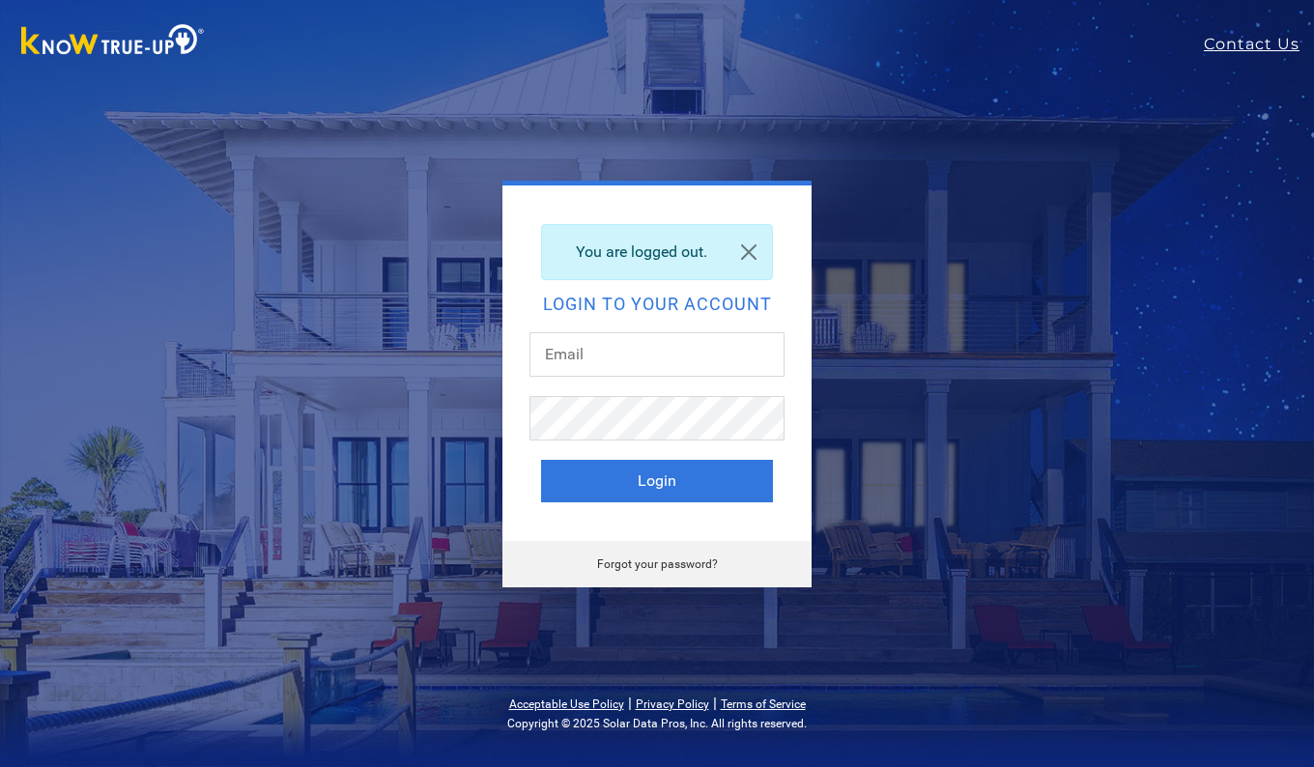 The image size is (1314, 767). Describe the element at coordinates (657, 304) in the screenshot. I see `h2: Login to your account` at that location.